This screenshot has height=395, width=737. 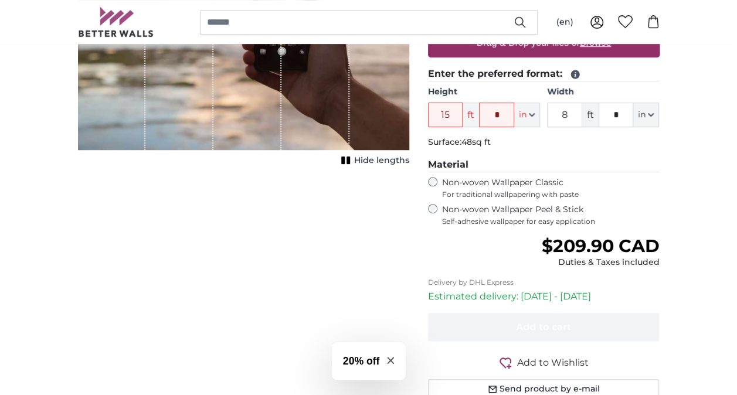 I want to click on div: Duties & Taxes included, so click(x=600, y=263).